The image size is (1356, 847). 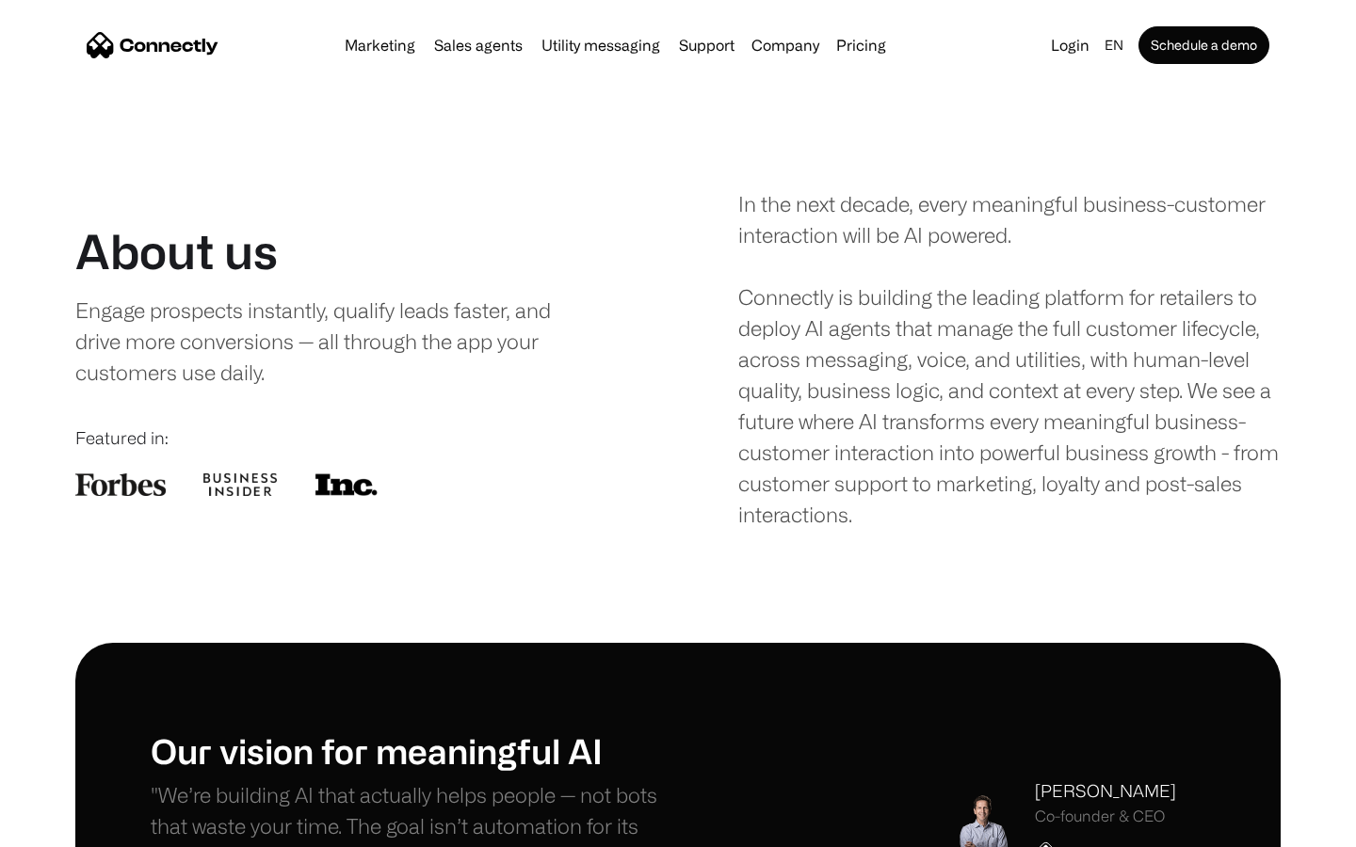 I want to click on a: Marketing, so click(x=379, y=45).